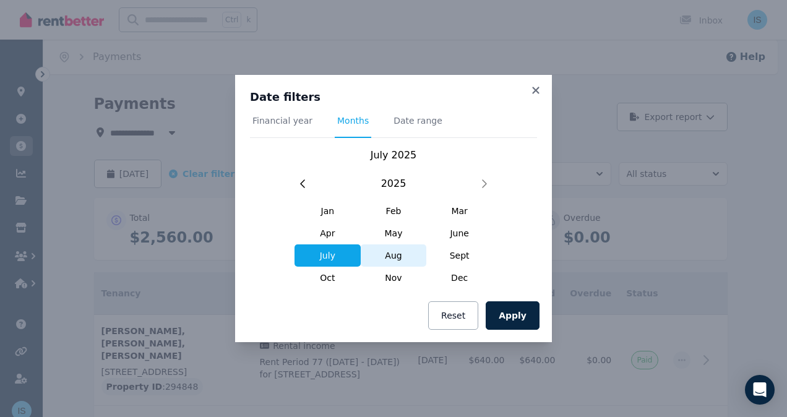 Image resolution: width=787 pixels, height=417 pixels. What do you see at coordinates (394, 233) in the screenshot?
I see `span: May` at bounding box center [394, 233].